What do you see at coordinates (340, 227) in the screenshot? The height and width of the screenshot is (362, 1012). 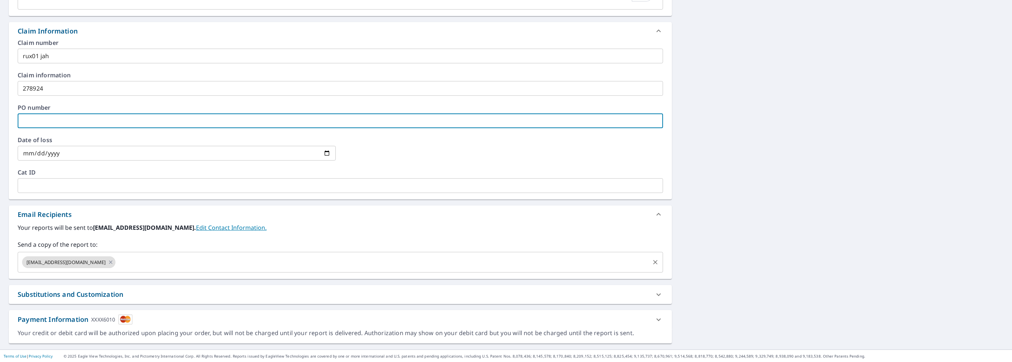 I see `label: Your reports will be sent to` at bounding box center [340, 227].